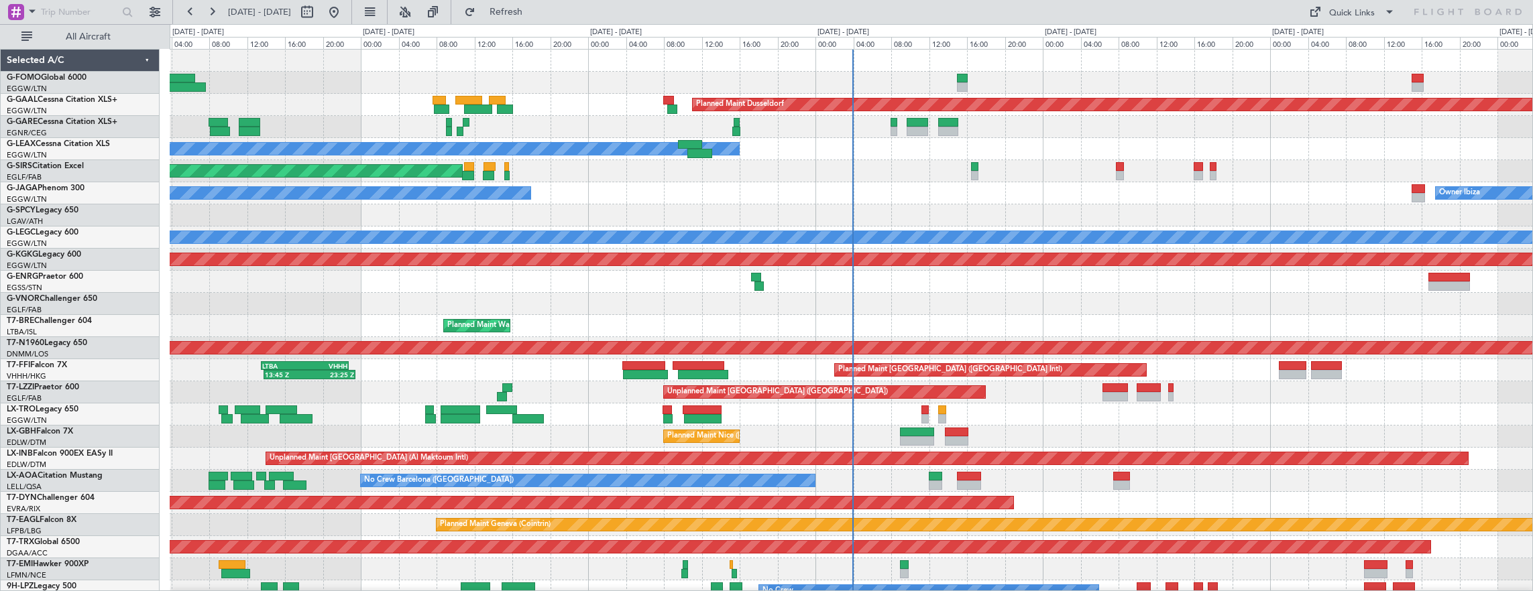 This screenshot has height=591, width=1533. I want to click on a: EGNR/CEG, so click(27, 133).